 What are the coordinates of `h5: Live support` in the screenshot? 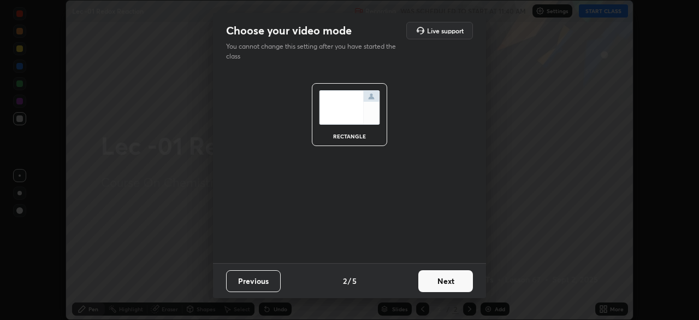 It's located at (445, 31).